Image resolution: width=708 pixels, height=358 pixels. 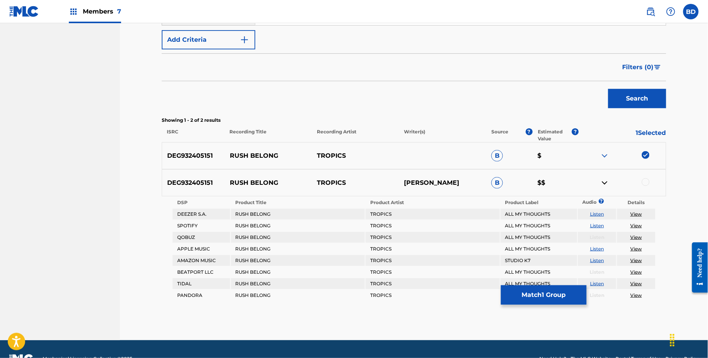 I want to click on div: Help, so click(x=671, y=12).